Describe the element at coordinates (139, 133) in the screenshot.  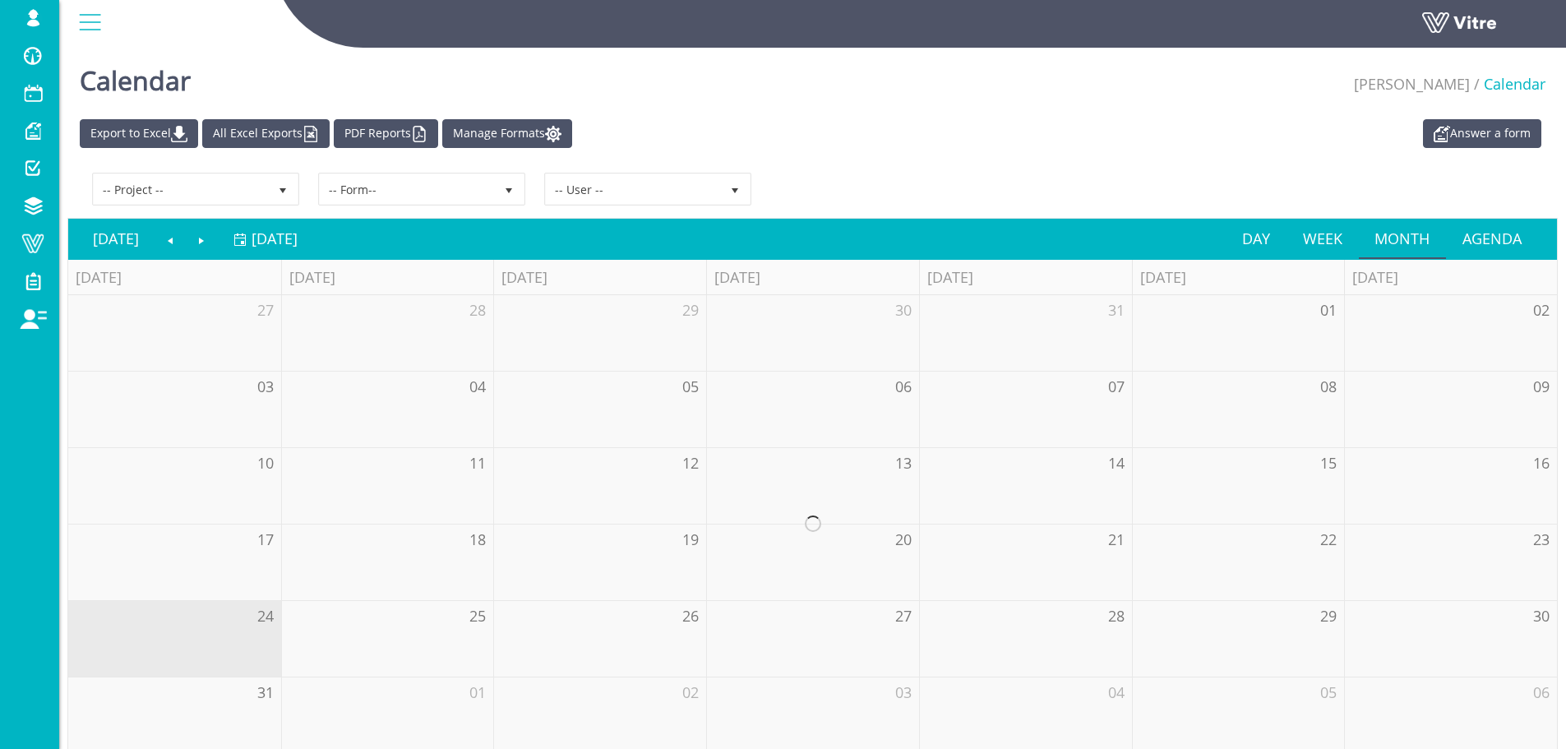
I see `a: Export to Excel` at that location.